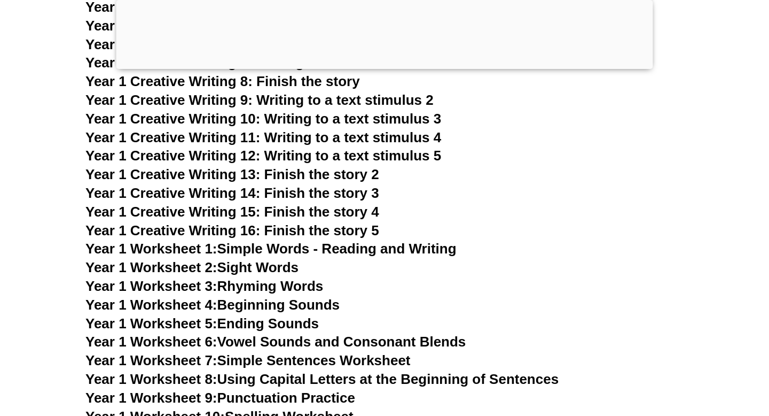  I want to click on a: Year 1 Creative Writing 16: Finish the story 5, so click(232, 230).